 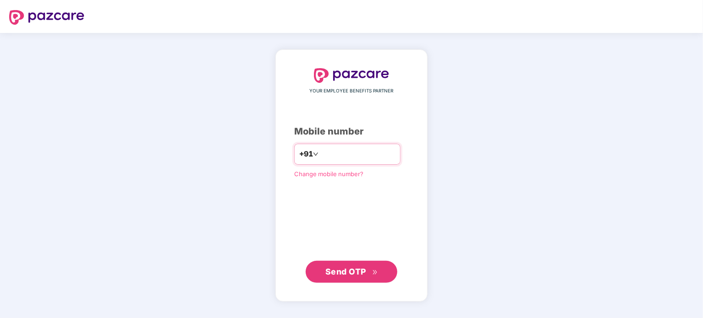 I want to click on span: YOUR EMPLOYEE BENEFITS PARTNER, so click(x=351, y=91).